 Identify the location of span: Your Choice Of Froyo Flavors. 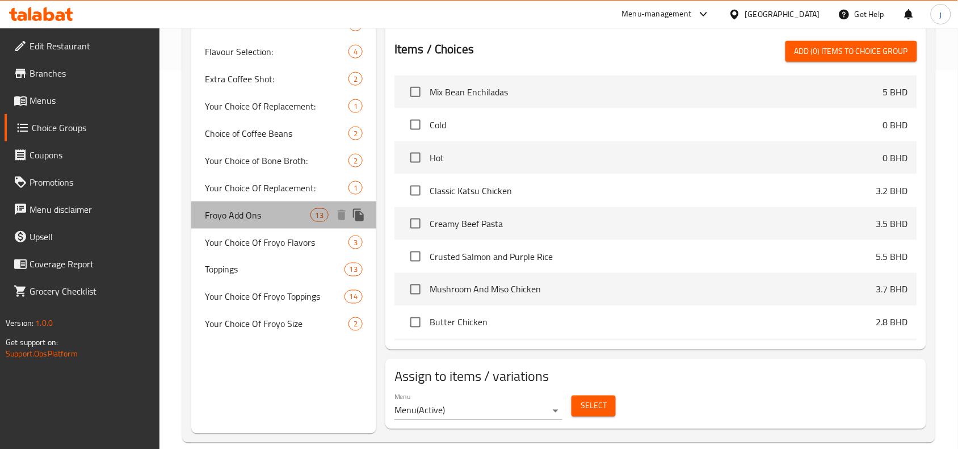
(276, 242).